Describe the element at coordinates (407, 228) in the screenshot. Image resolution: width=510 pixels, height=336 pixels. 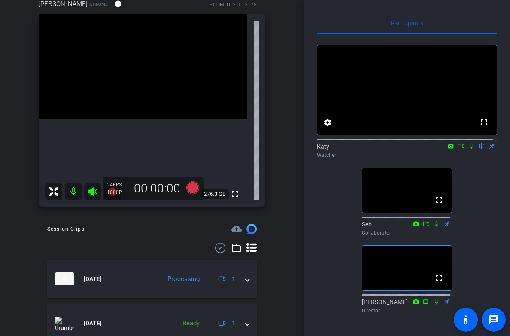
I see `div: Seb` at that location.